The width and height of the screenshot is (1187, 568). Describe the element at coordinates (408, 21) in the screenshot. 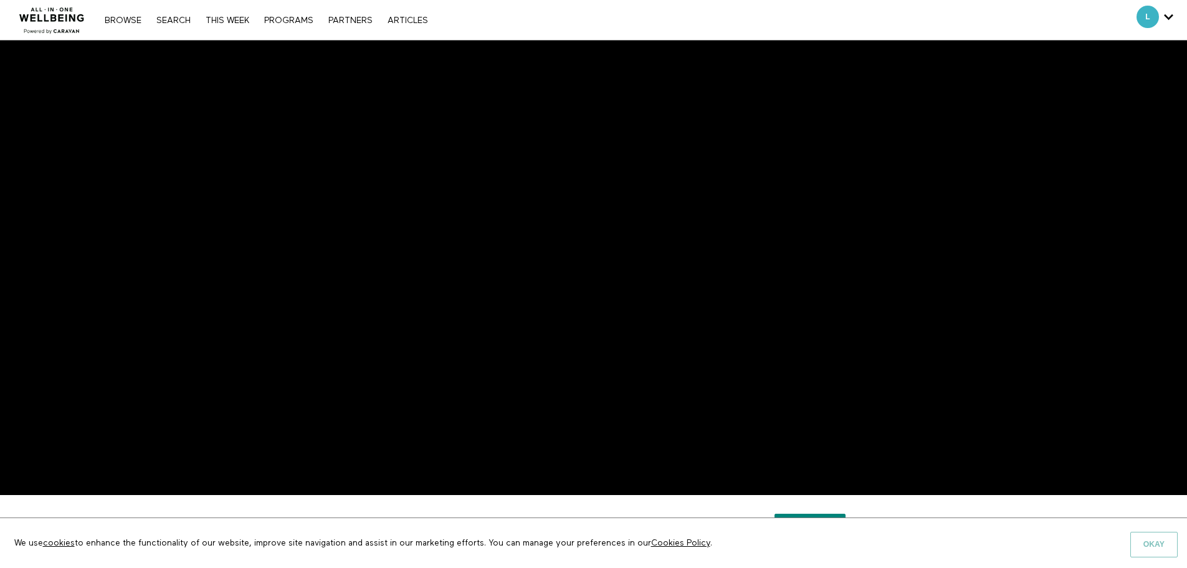

I see `a: ARTICLES` at that location.